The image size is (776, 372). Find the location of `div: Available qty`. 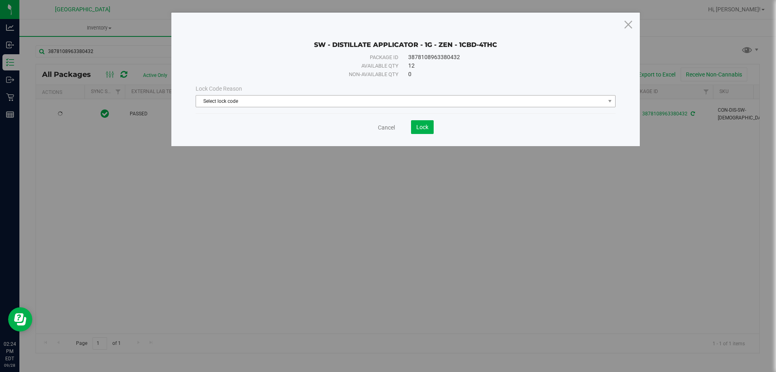

div: Available qty is located at coordinates (306, 66).